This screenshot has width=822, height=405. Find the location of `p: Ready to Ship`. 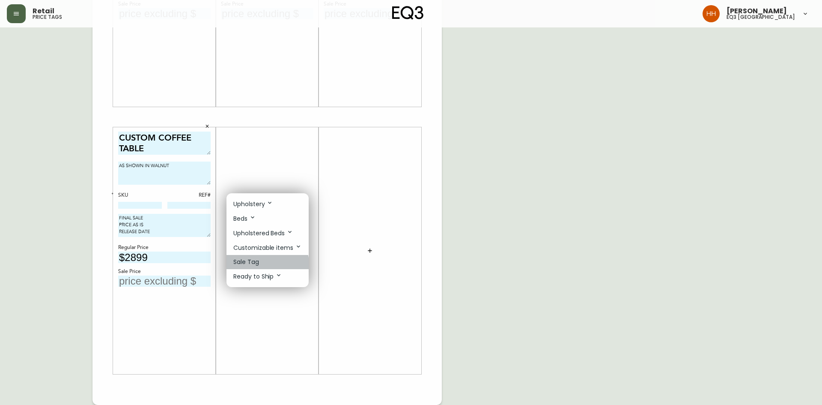

p: Ready to Ship is located at coordinates (258, 276).